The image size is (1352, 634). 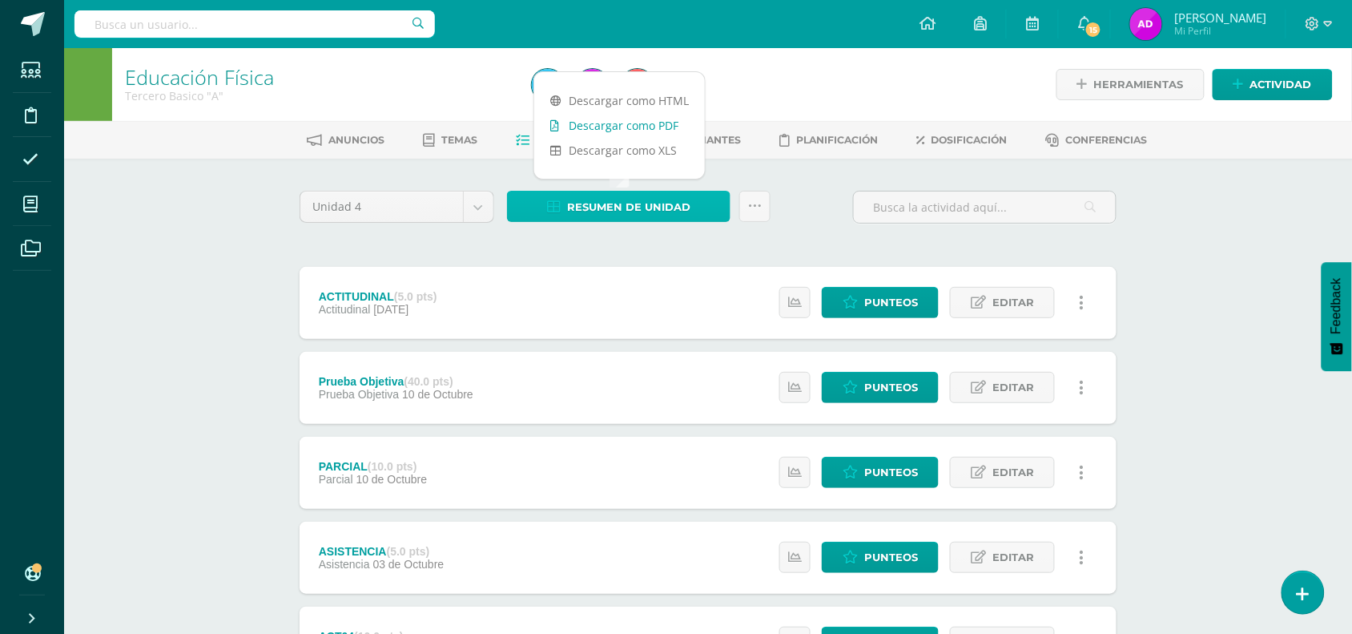 I want to click on span: Herramientas, so click(x=1139, y=84).